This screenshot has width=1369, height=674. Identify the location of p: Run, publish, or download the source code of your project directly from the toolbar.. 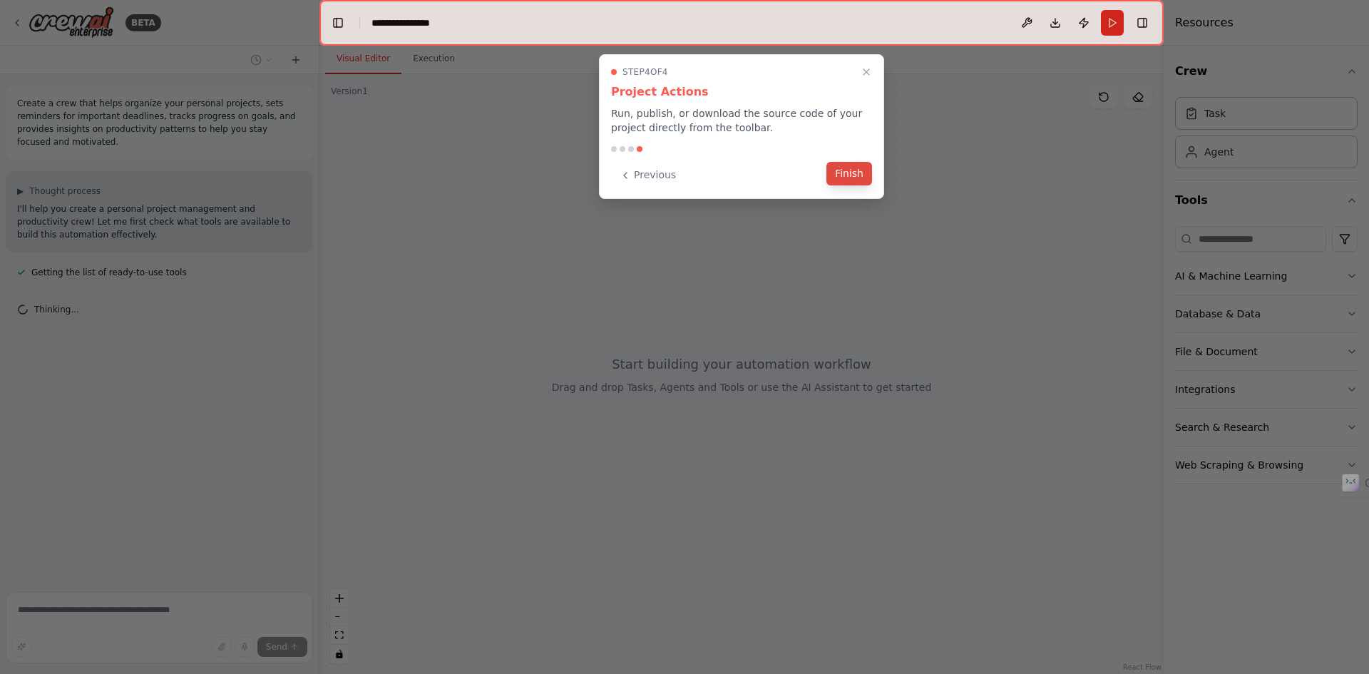
(741, 120).